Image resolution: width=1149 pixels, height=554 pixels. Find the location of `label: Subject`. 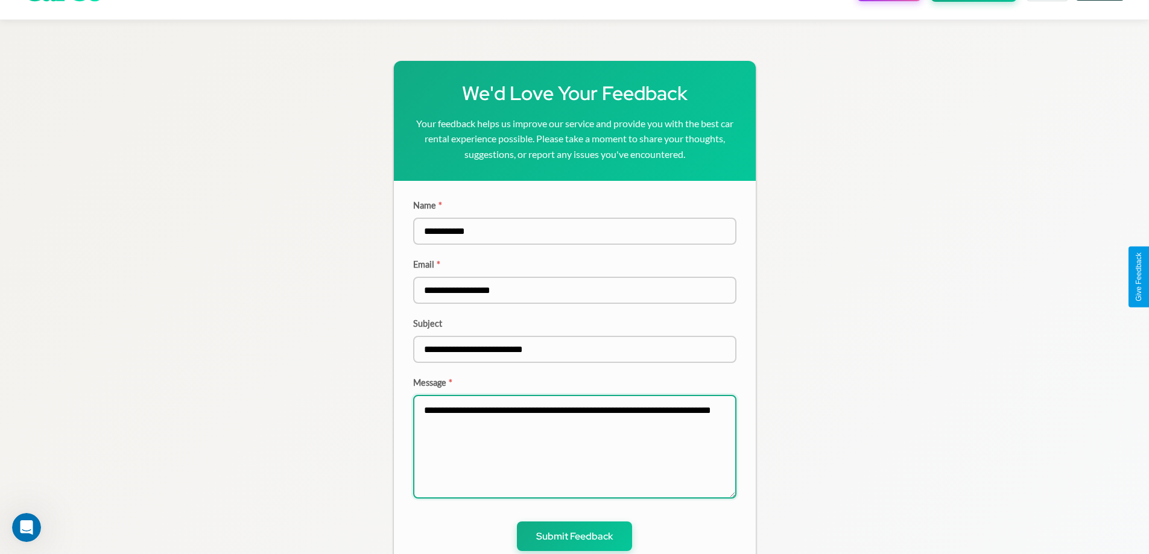

label: Subject is located at coordinates (575, 323).